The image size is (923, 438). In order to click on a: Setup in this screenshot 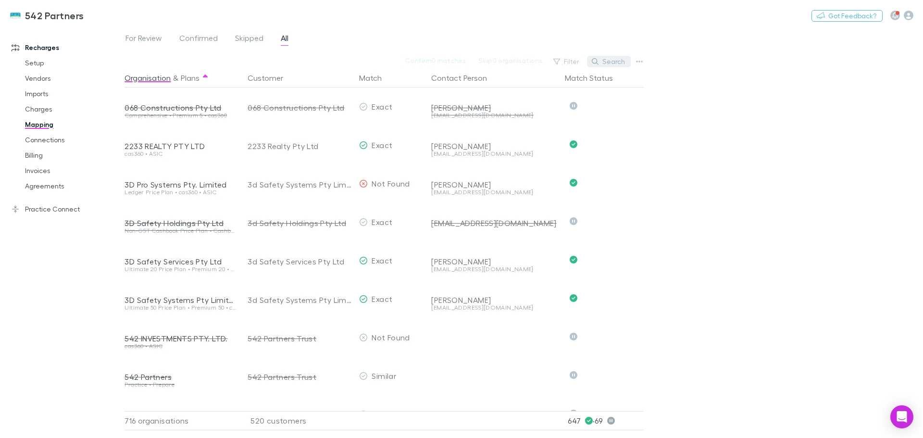, I will do `click(73, 63)`.